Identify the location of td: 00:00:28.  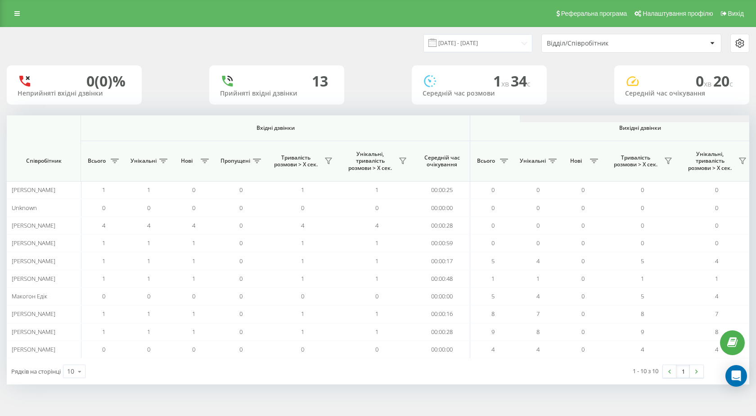
(442, 225).